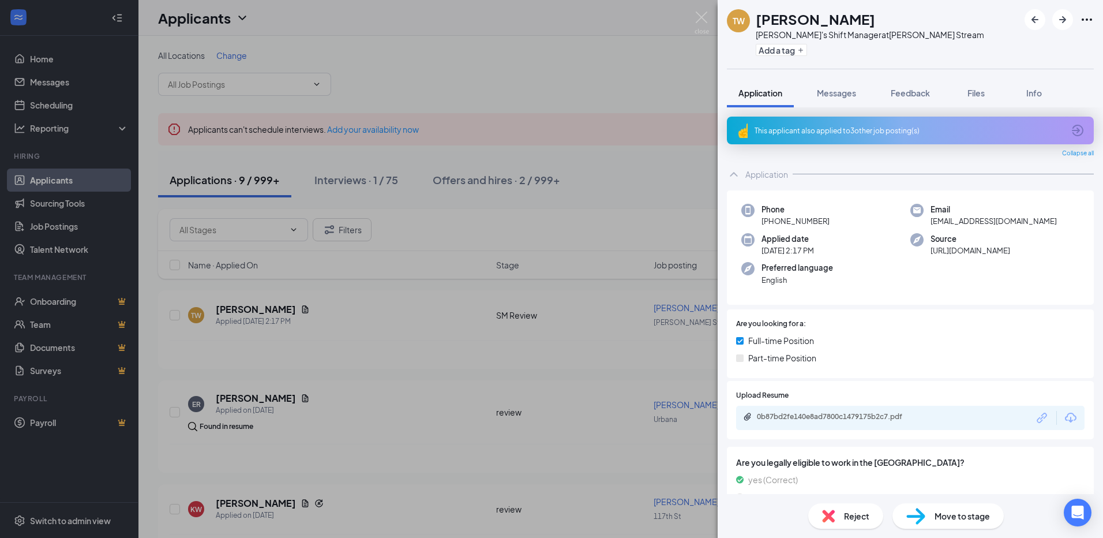 The width and height of the screenshot is (1103, 538). I want to click on span: Email, so click(994, 209).